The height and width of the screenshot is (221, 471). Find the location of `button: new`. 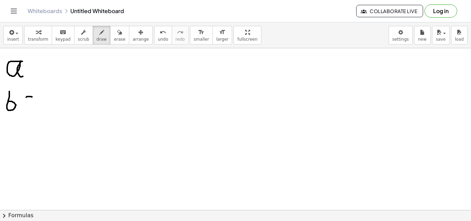

button: new is located at coordinates (422, 35).